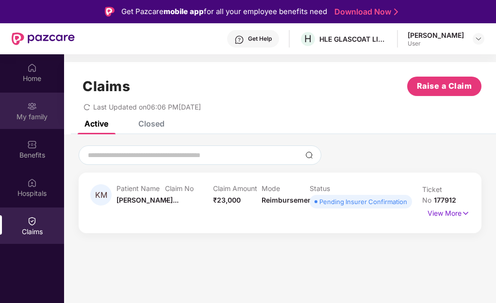  Describe the element at coordinates (96, 124) in the screenshot. I see `div: Active` at that location.